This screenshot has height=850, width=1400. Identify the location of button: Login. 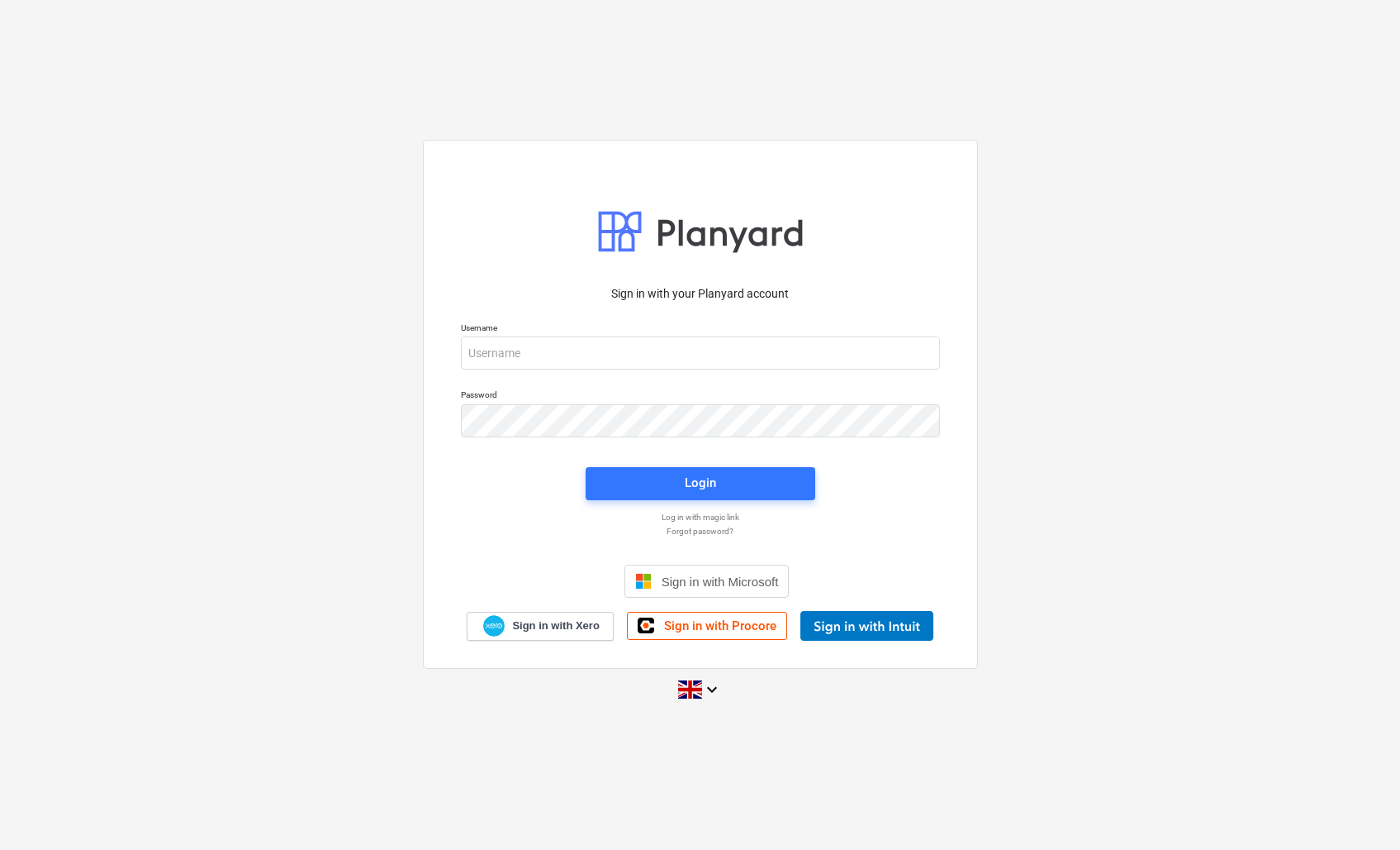
(701, 483).